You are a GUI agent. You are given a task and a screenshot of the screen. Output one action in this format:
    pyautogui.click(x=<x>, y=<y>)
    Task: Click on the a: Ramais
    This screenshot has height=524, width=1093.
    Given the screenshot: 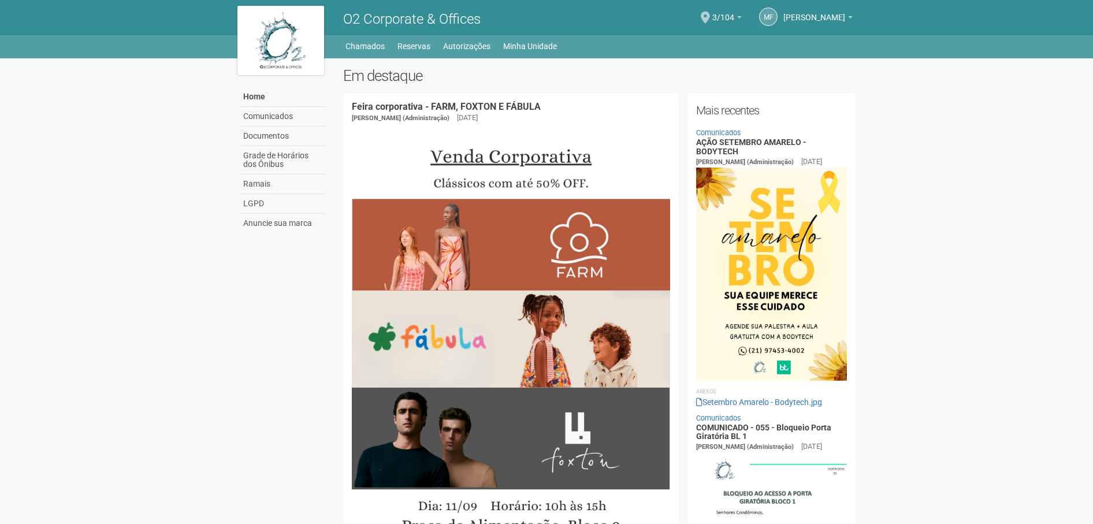 What is the action you would take?
    pyautogui.click(x=283, y=184)
    